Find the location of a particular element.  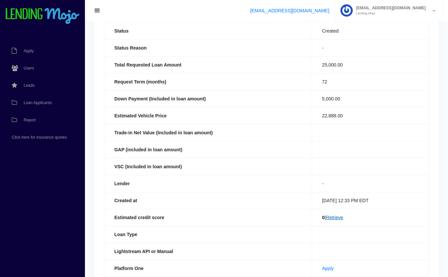

span: Loan Applicants is located at coordinates (38, 103).